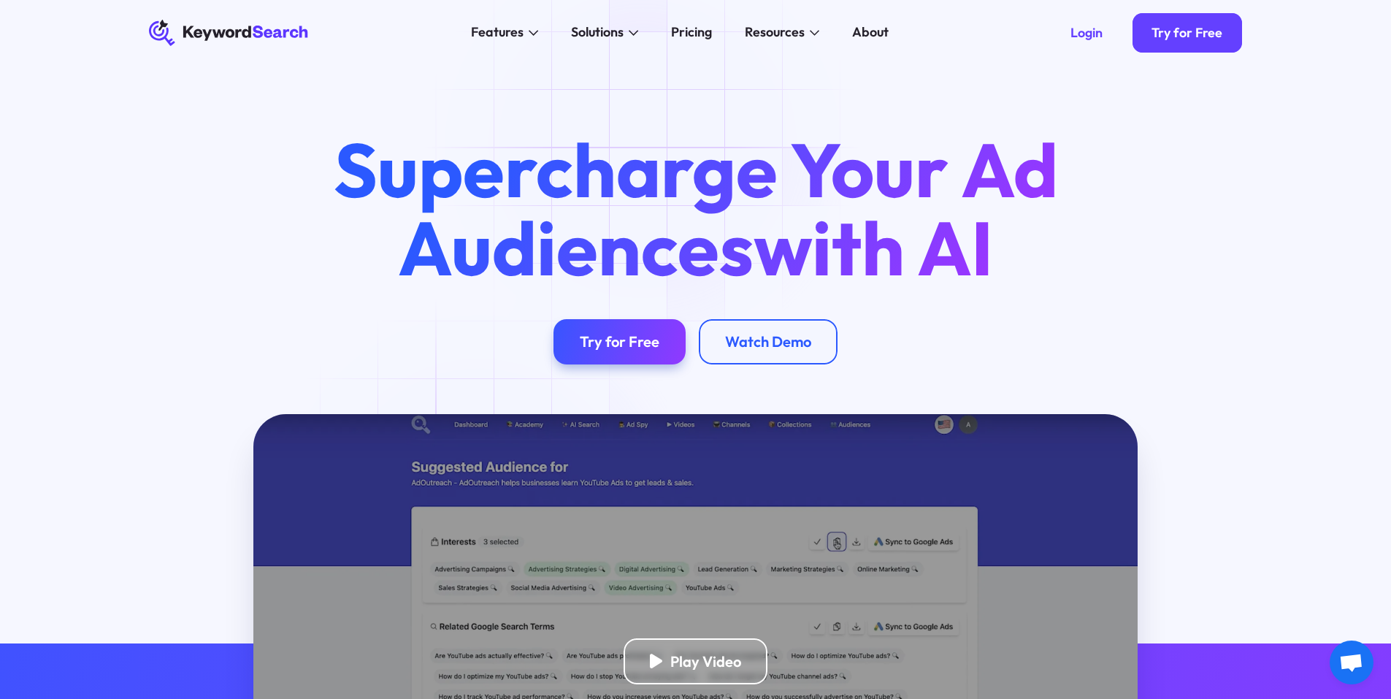 The height and width of the screenshot is (699, 1391). I want to click on a: Pricing, so click(692, 33).